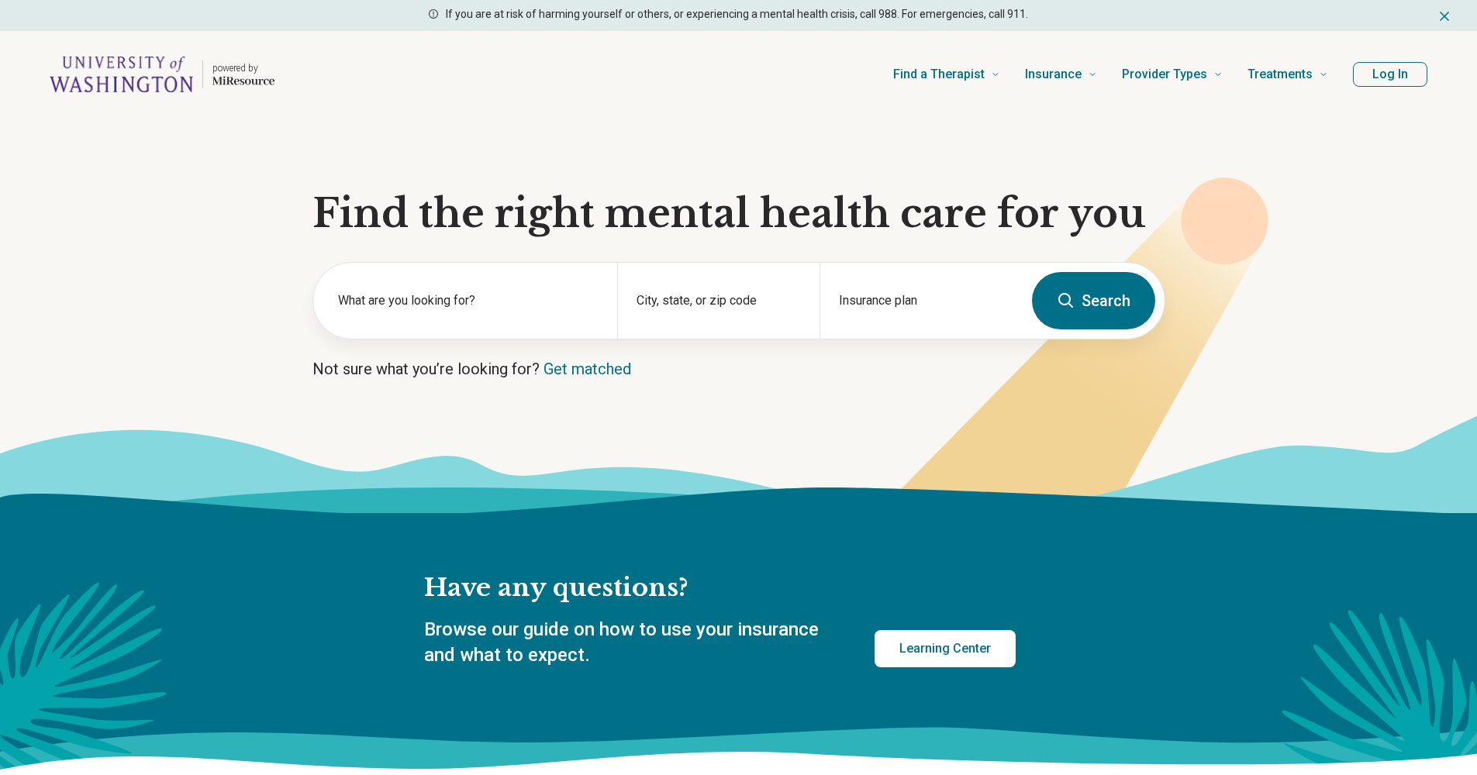 The width and height of the screenshot is (1477, 775). I want to click on a: Insurance, so click(1060, 74).